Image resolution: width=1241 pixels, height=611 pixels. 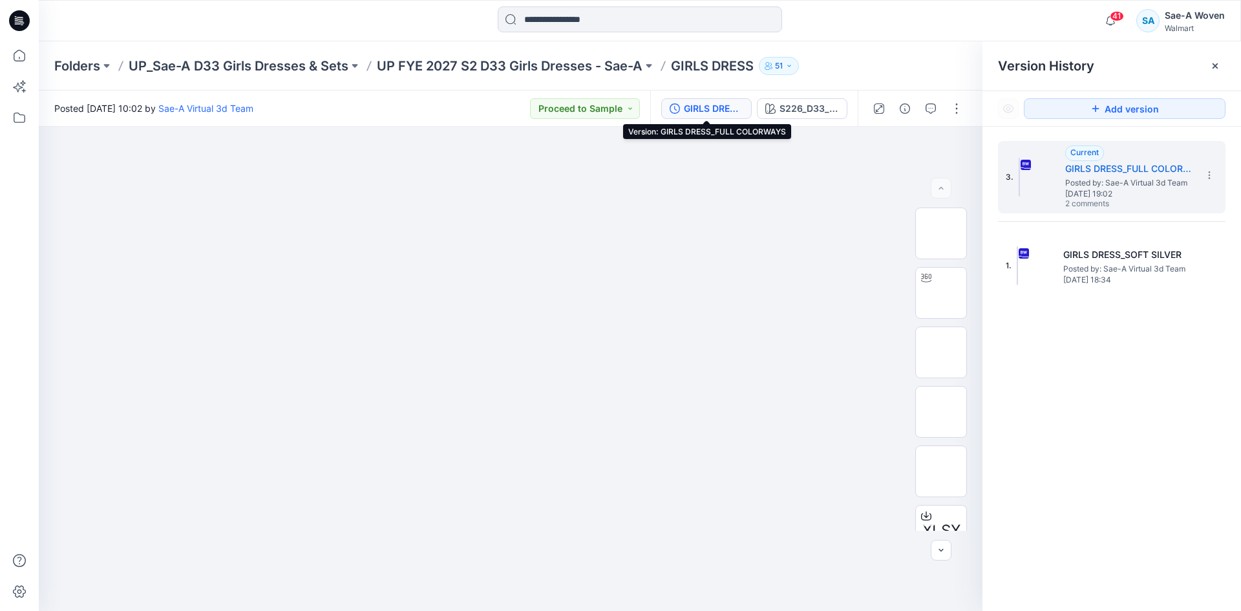 What do you see at coordinates (713, 109) in the screenshot?
I see `div: GIRLS DRESS_FULL COLORWAYS` at bounding box center [713, 109].